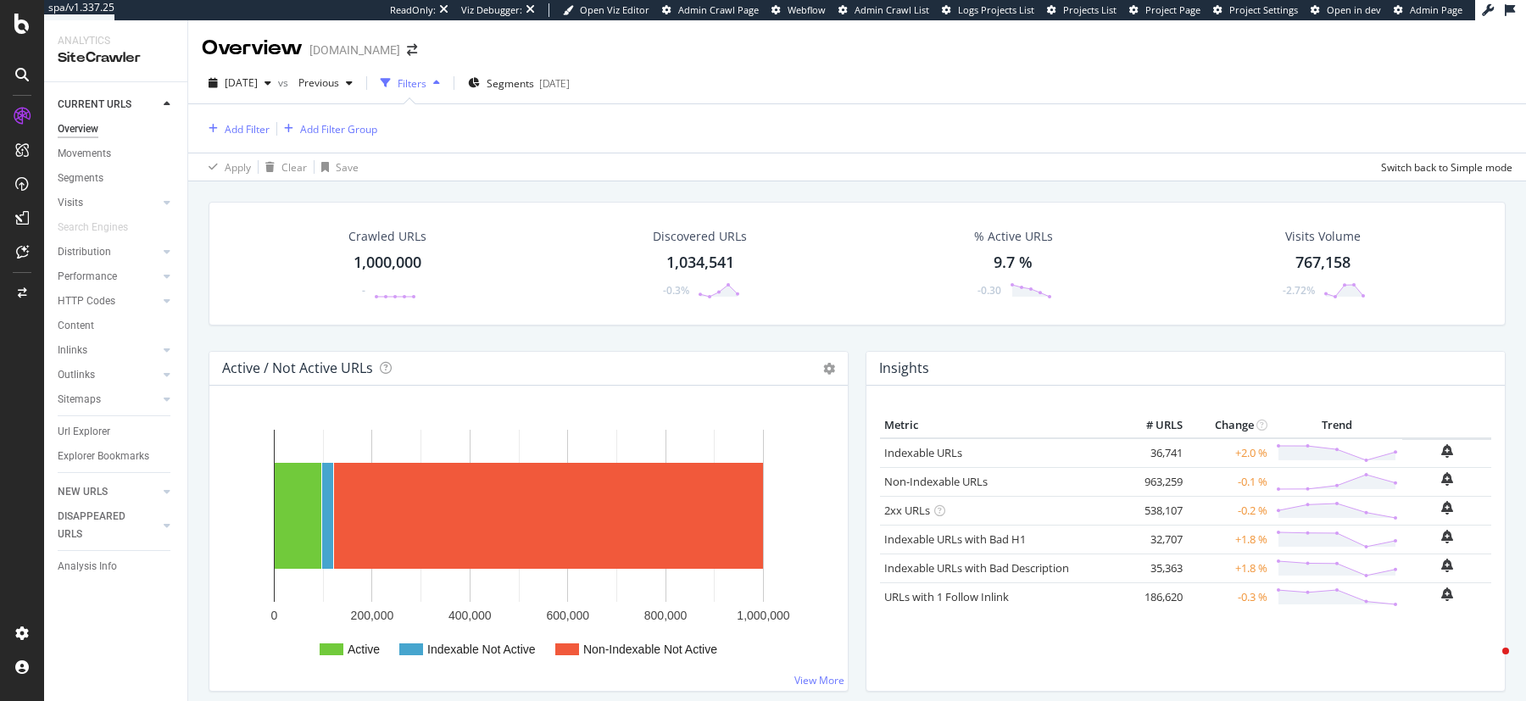  What do you see at coordinates (108, 301) in the screenshot?
I see `a: HTTP Codes` at bounding box center [108, 301].